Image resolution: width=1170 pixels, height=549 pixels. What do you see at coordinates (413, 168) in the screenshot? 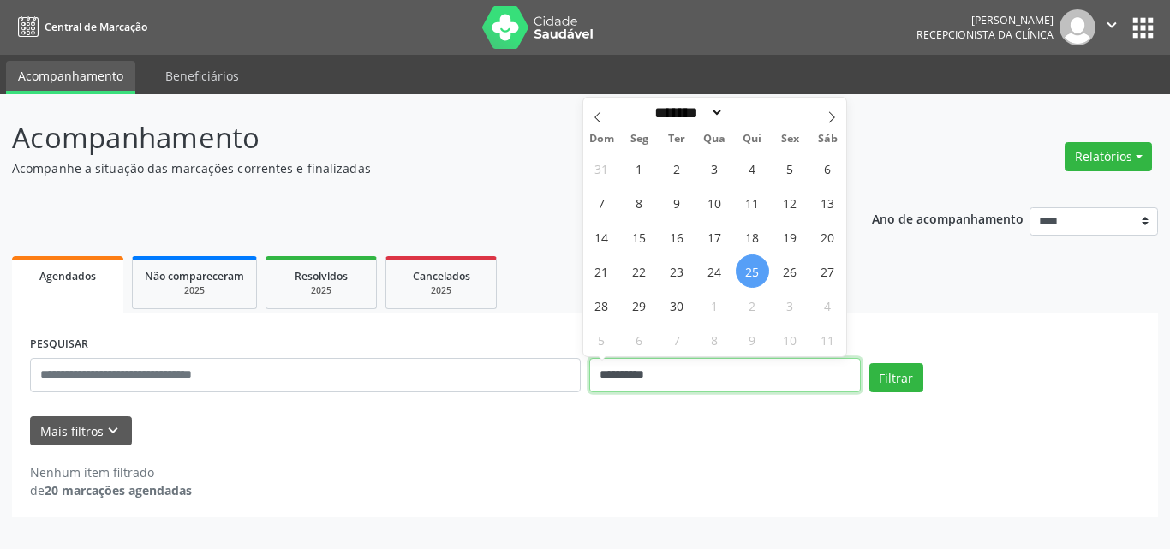
I see `p: Acompanhe a situação das marcações correntes e finalizadas` at bounding box center [413, 168].